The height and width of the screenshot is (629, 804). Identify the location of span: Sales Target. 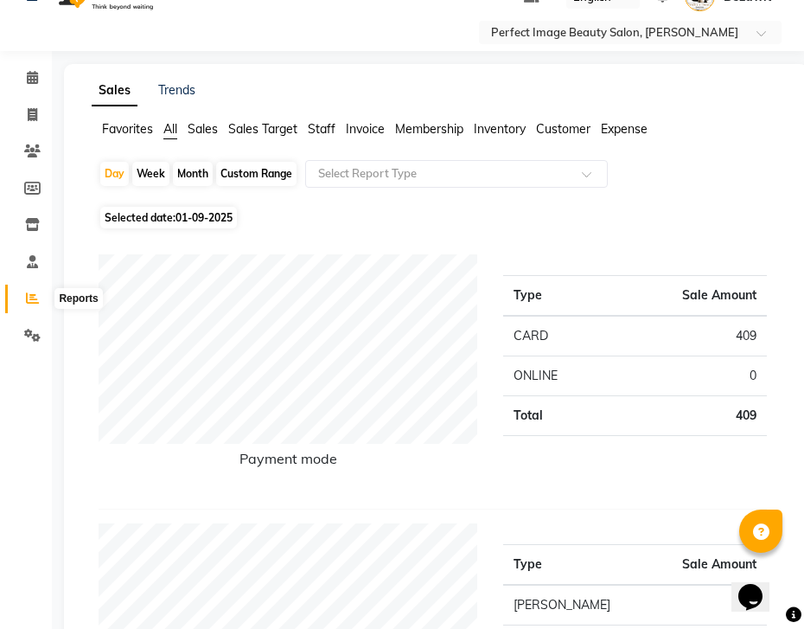
(263, 129).